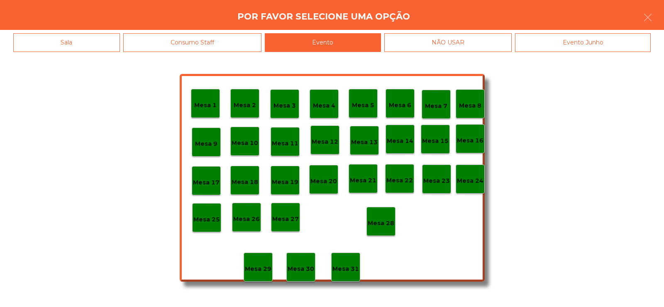  What do you see at coordinates (285, 143) in the screenshot?
I see `p: Mesa 11` at bounding box center [285, 143].